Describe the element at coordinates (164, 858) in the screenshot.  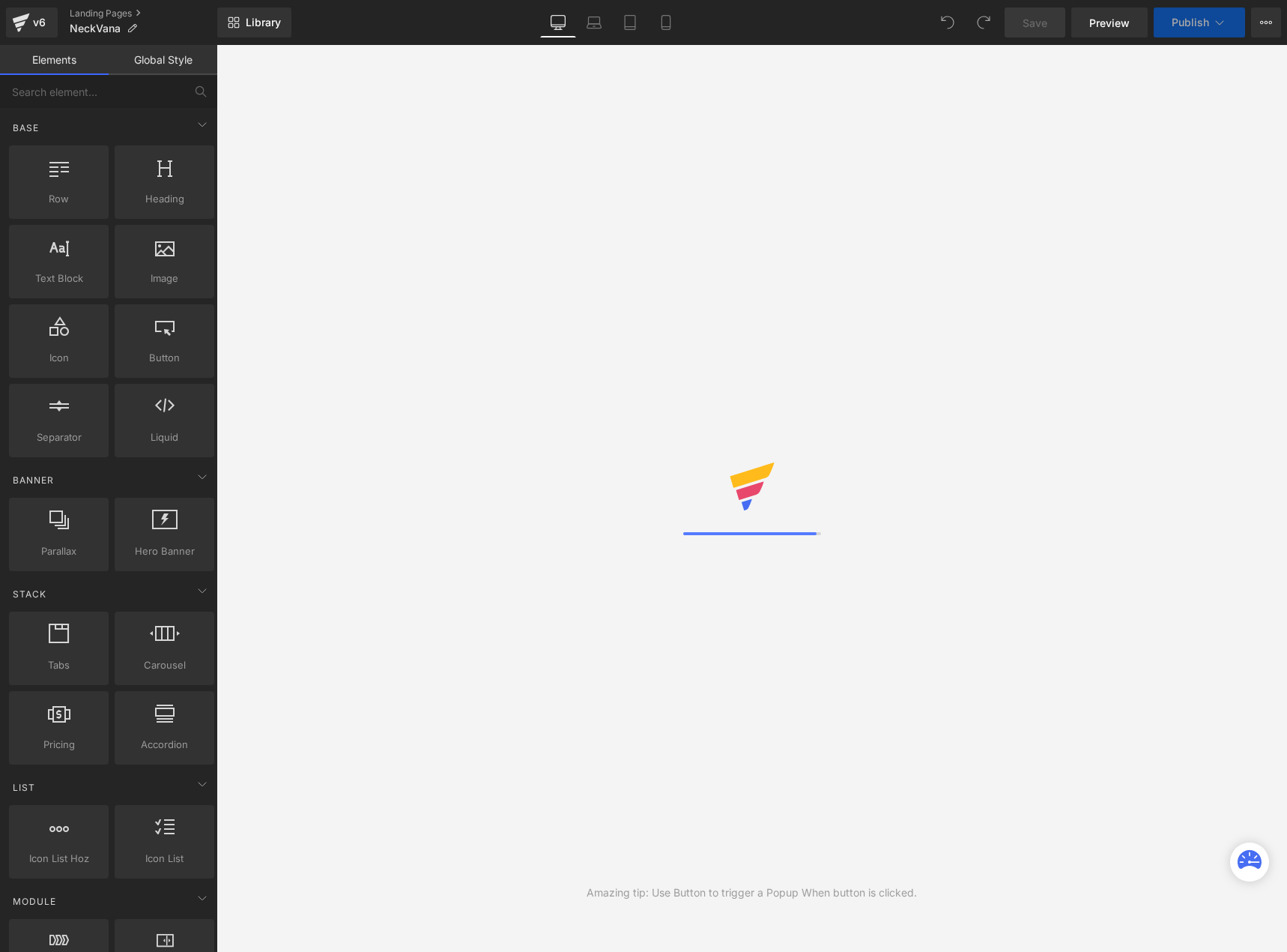
I see `span: Icon List` at that location.